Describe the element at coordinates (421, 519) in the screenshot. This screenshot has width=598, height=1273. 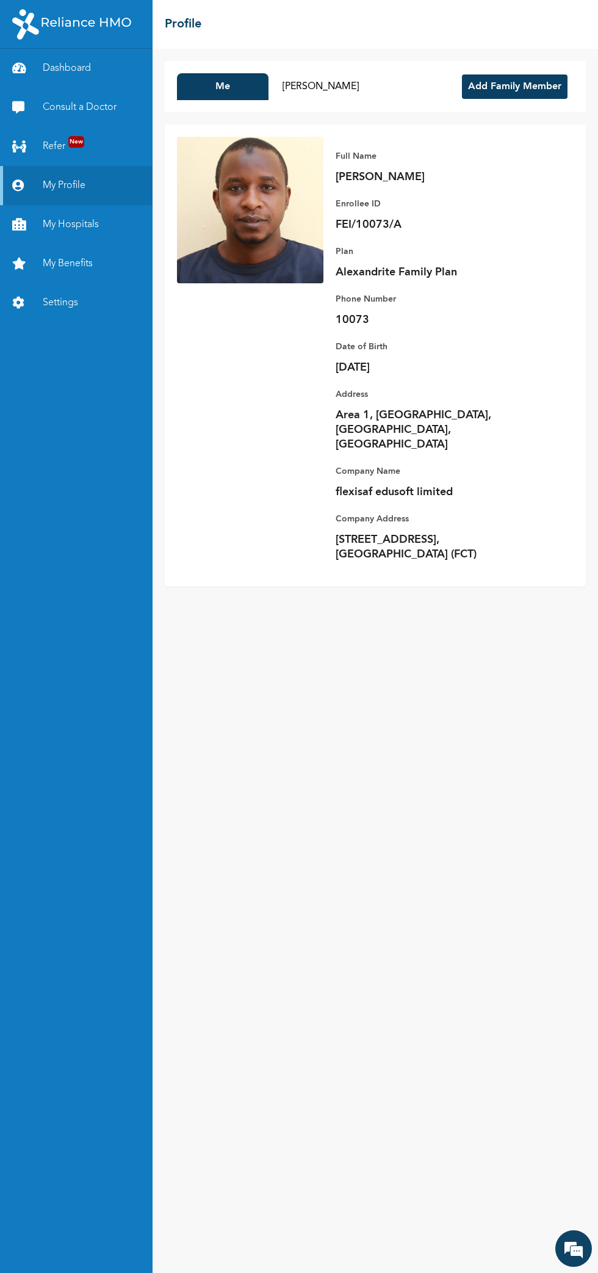
I see `p: Company Address` at that location.